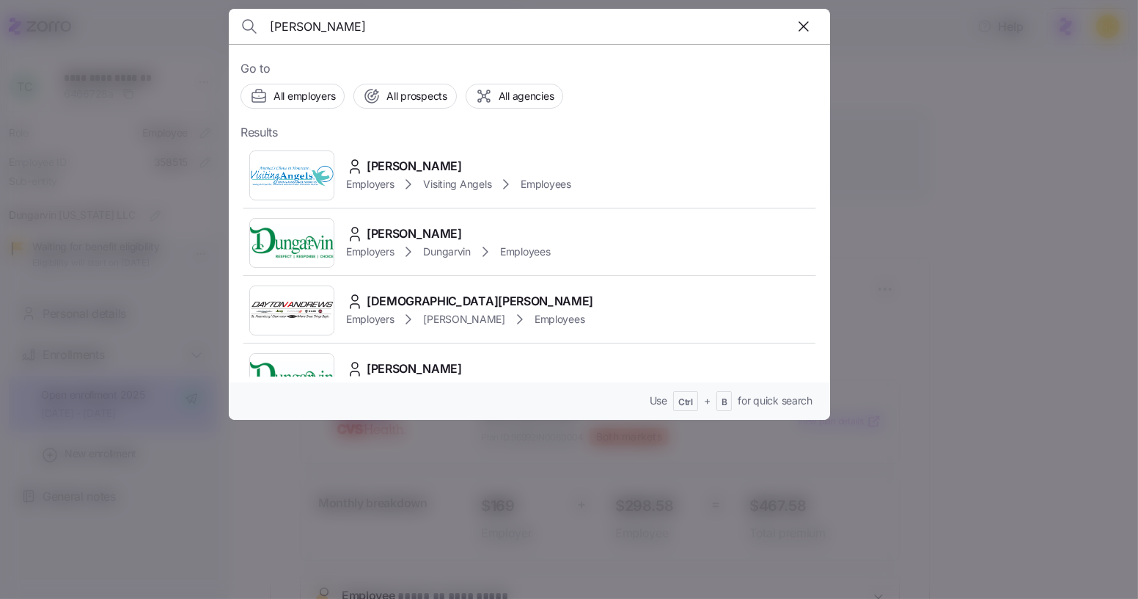 This screenshot has height=599, width=1138. What do you see at coordinates (457, 184) in the screenshot?
I see `span: Visiting Angels` at bounding box center [457, 184].